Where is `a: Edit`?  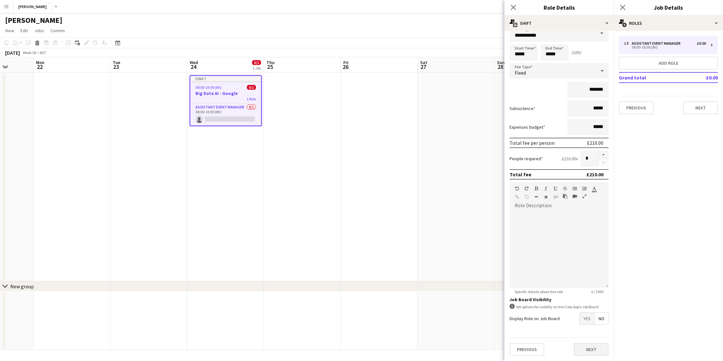
a: Edit is located at coordinates (24, 31).